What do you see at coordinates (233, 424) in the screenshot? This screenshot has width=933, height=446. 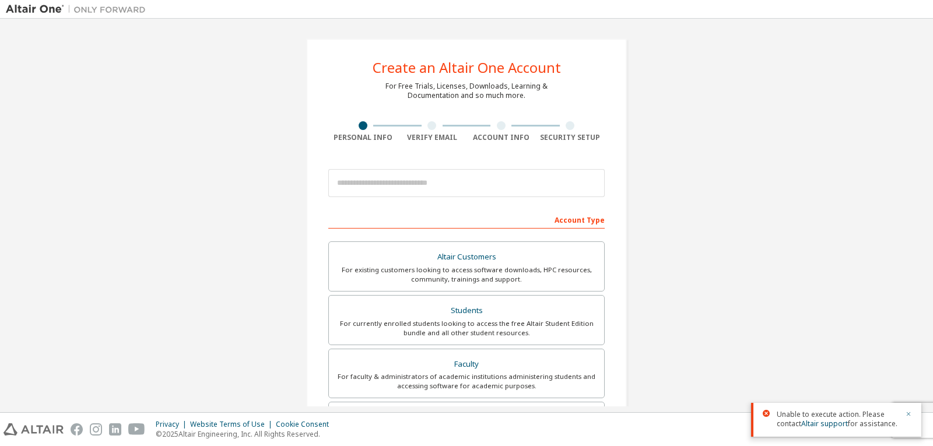 I see `div: Website Terms of Use` at bounding box center [233, 424].